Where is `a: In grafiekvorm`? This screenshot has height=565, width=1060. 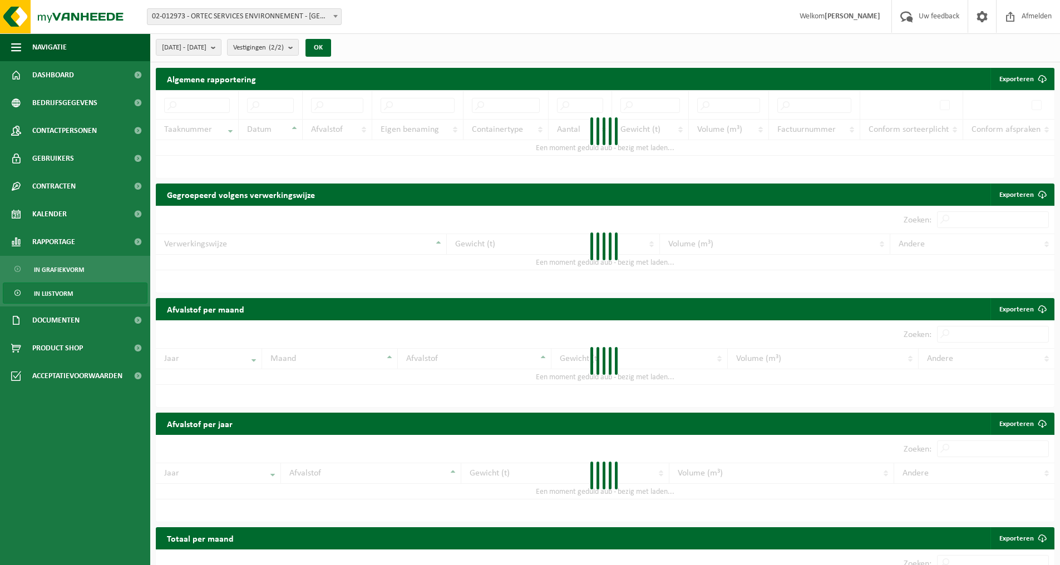 a: In grafiekvorm is located at coordinates (75, 269).